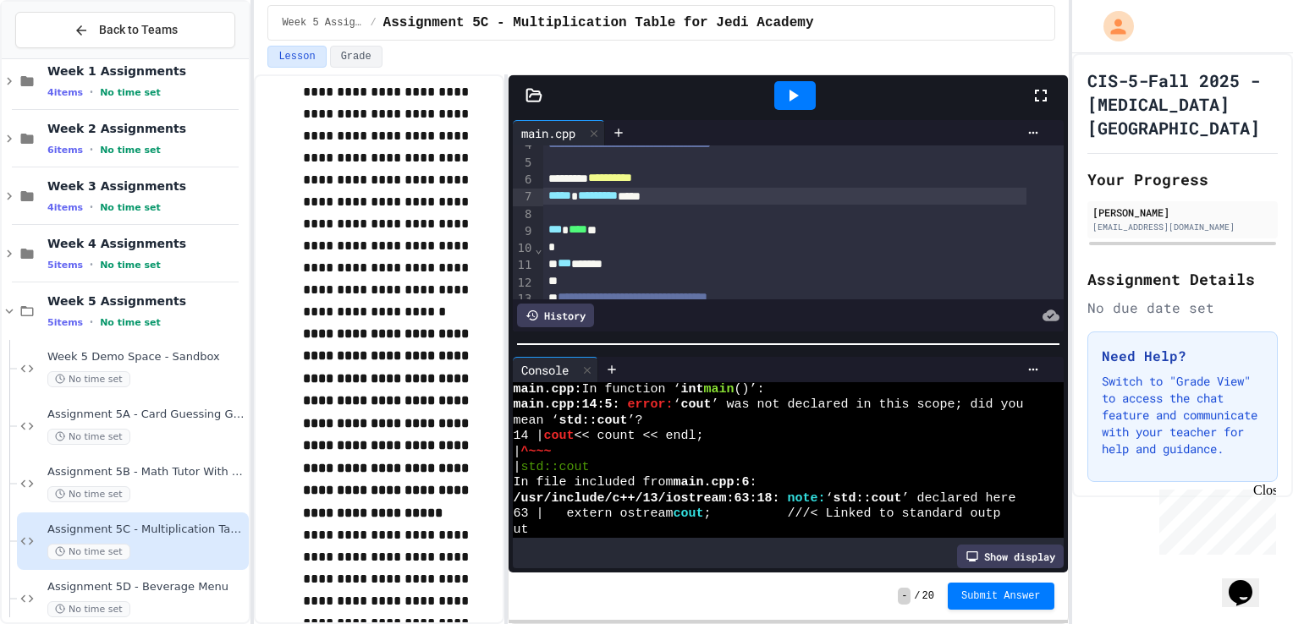 This screenshot has width=1293, height=624. What do you see at coordinates (146, 472) in the screenshot?
I see `span: Assignment 5B - Math Tutor With Loops and Switch` at bounding box center [146, 472].